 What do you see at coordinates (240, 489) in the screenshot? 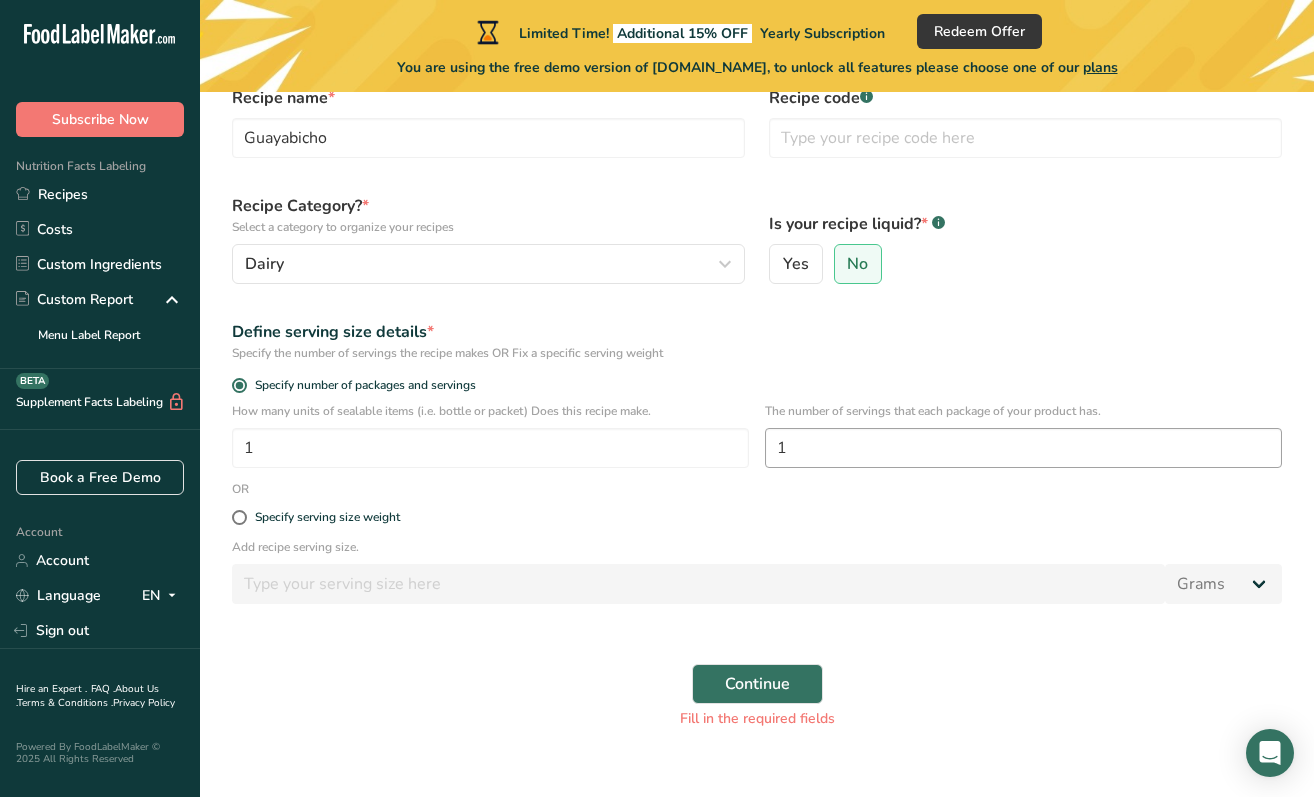
I see `div: OR` at bounding box center [240, 489].